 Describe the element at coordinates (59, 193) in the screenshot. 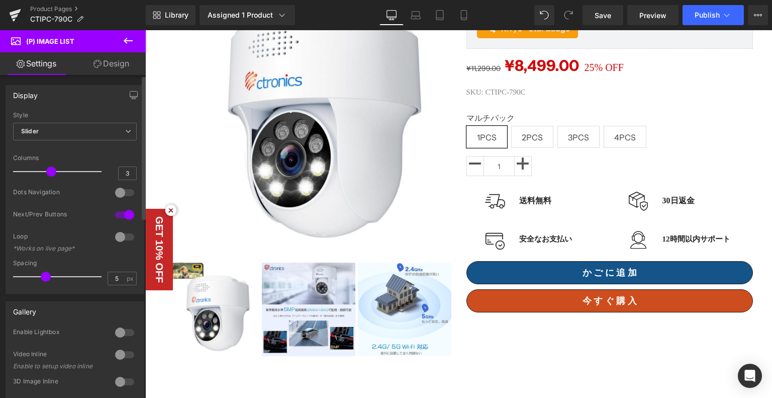

I see `div: Dots Navigation` at that location.